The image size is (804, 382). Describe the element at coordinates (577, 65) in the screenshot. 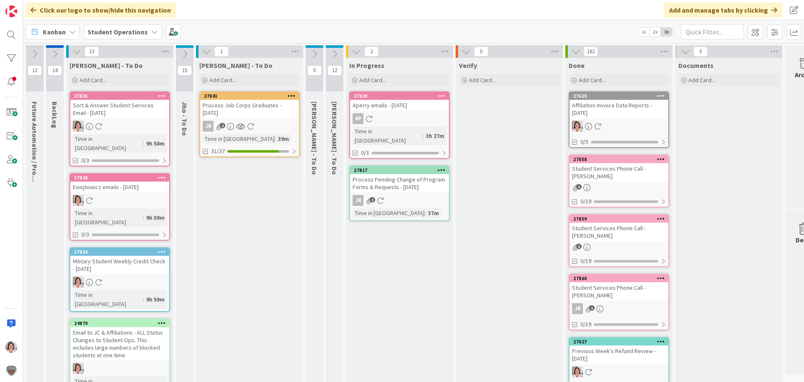

I see `span: Done` at that location.